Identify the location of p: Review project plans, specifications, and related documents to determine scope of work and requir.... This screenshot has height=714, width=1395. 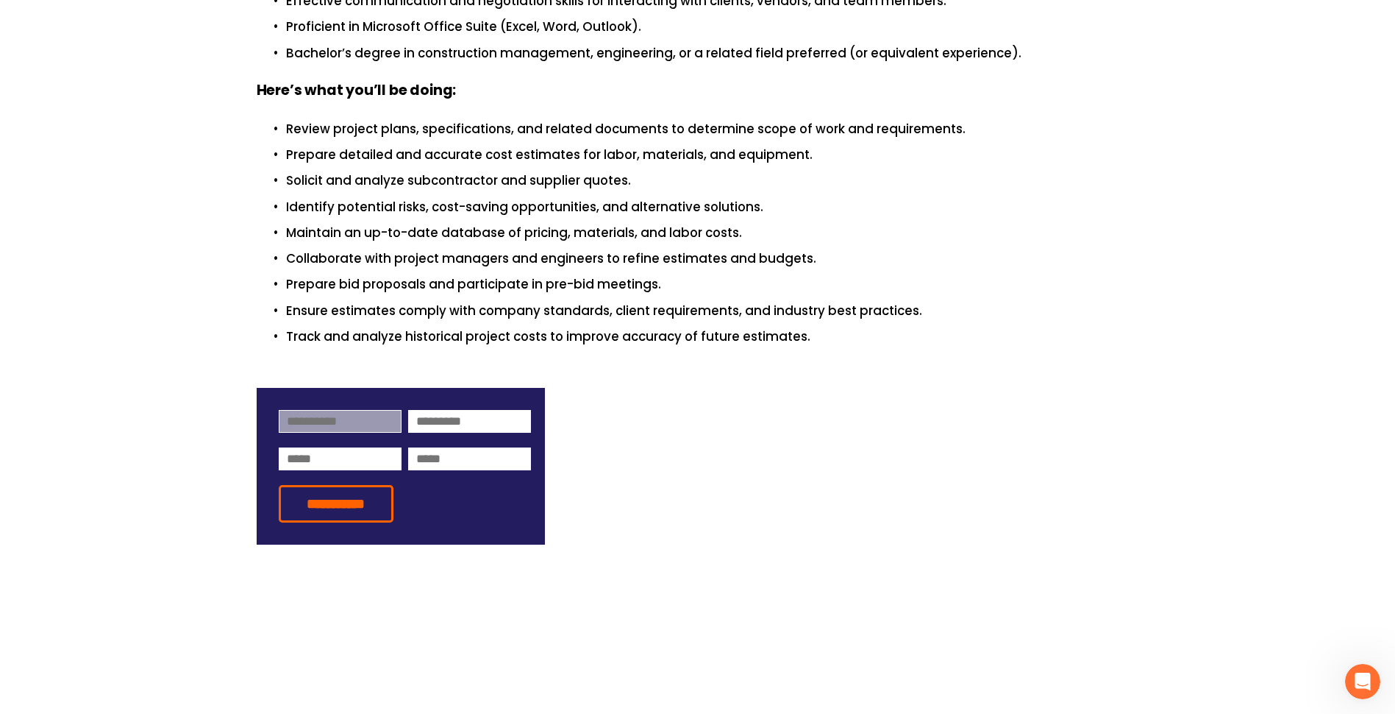
(713, 129).